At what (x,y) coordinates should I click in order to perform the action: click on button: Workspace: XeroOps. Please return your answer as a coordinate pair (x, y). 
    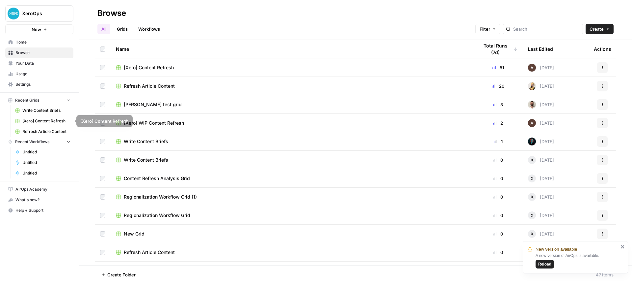
    Looking at the image, I should click on (39, 14).